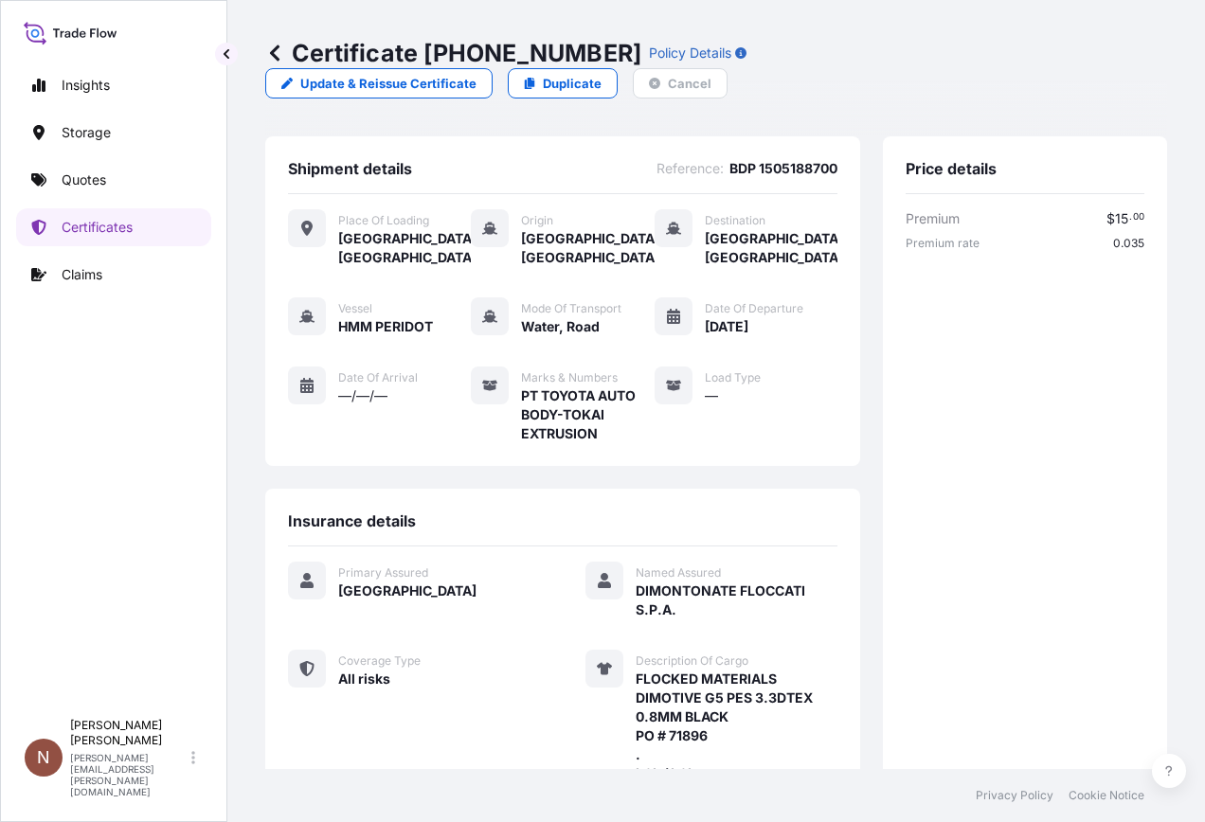 The width and height of the screenshot is (1205, 822). What do you see at coordinates (86, 133) in the screenshot?
I see `p: Storage` at bounding box center [86, 133].